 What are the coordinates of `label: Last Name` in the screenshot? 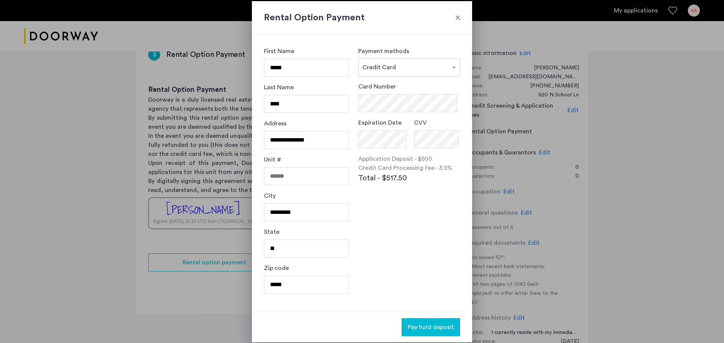 It's located at (279, 87).